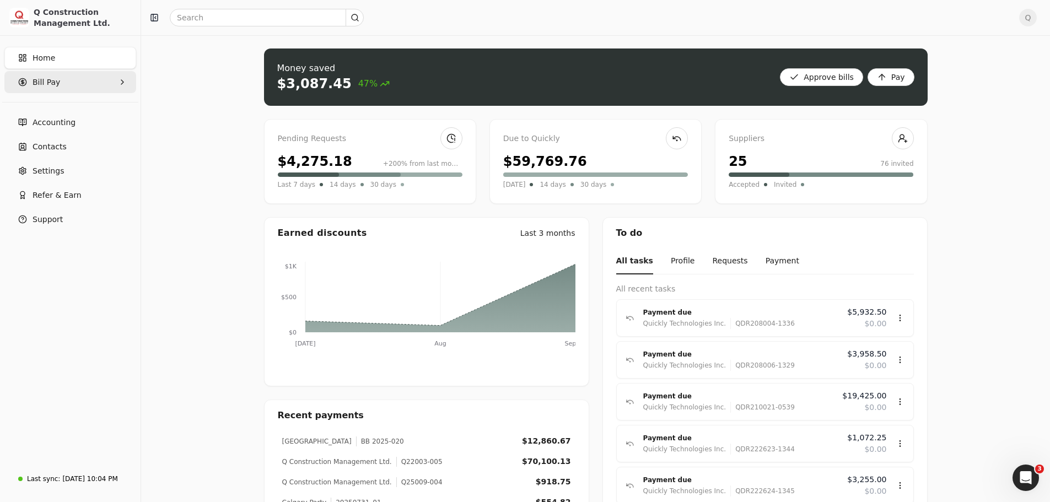  Describe the element at coordinates (762, 491) in the screenshot. I see `div: QDR222624-1345` at that location.